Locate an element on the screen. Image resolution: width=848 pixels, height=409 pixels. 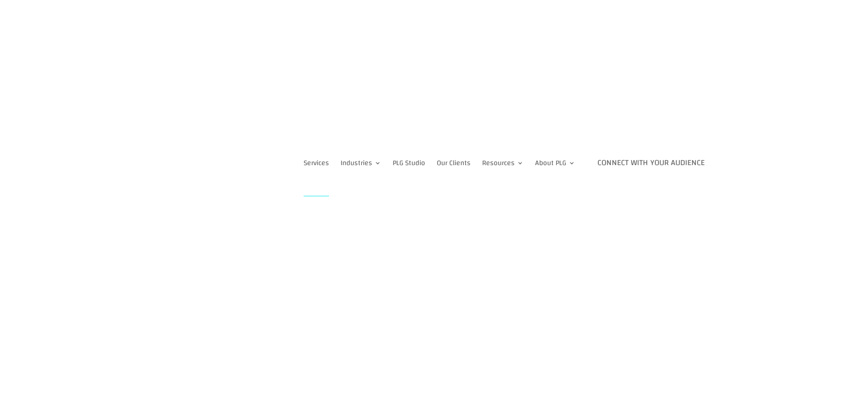
a: Industries is located at coordinates (360, 163).